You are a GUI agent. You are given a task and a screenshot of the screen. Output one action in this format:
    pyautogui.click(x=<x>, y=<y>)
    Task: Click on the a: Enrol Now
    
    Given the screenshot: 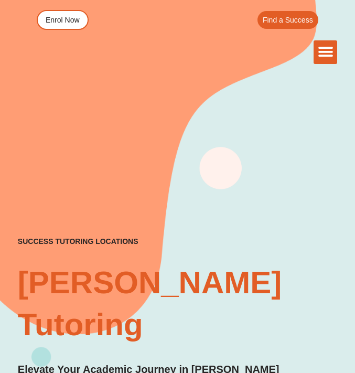 What is the action you would take?
    pyautogui.click(x=62, y=20)
    